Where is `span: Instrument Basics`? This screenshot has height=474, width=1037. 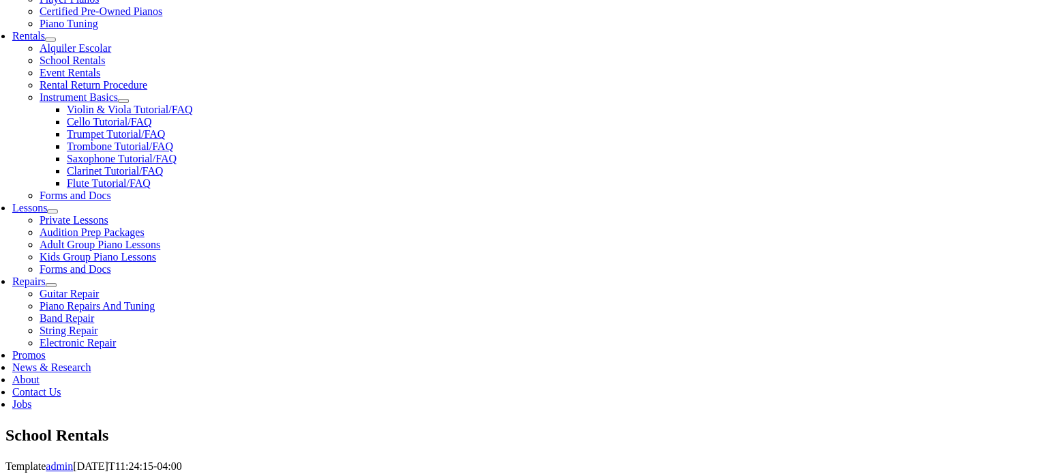 span: Instrument Basics is located at coordinates (78, 97).